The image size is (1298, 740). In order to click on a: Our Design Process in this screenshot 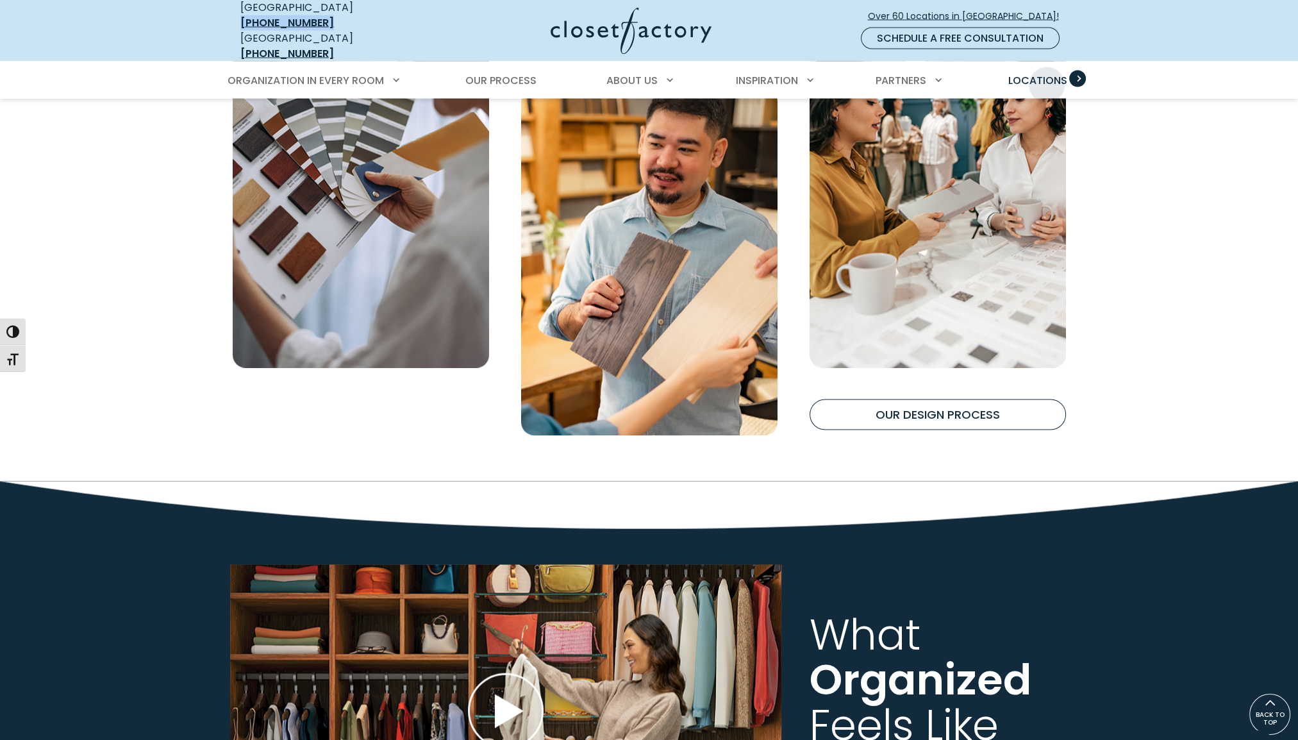, I will do `click(938, 415)`.